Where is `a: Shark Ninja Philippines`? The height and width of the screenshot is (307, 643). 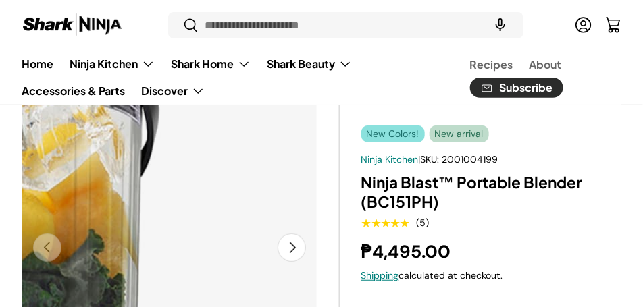
a: Shark Ninja Philippines is located at coordinates (72, 25).